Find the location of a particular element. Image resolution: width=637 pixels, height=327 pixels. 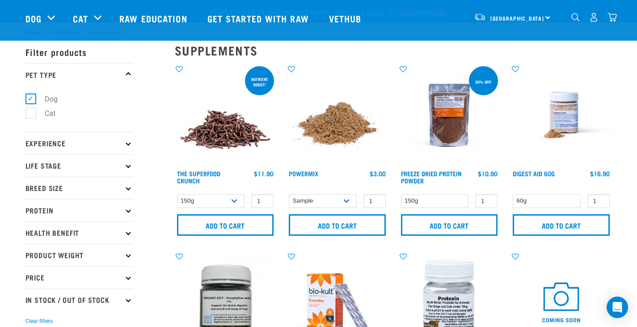

a: Powermix is located at coordinates (304, 173).